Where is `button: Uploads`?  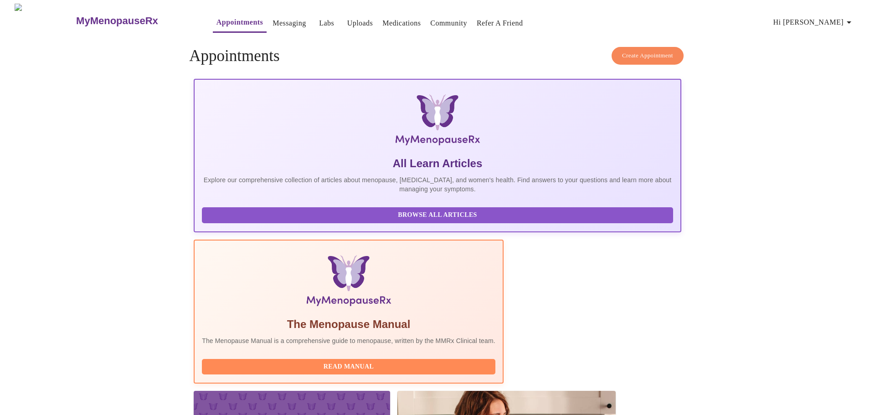 button: Uploads is located at coordinates (360, 23).